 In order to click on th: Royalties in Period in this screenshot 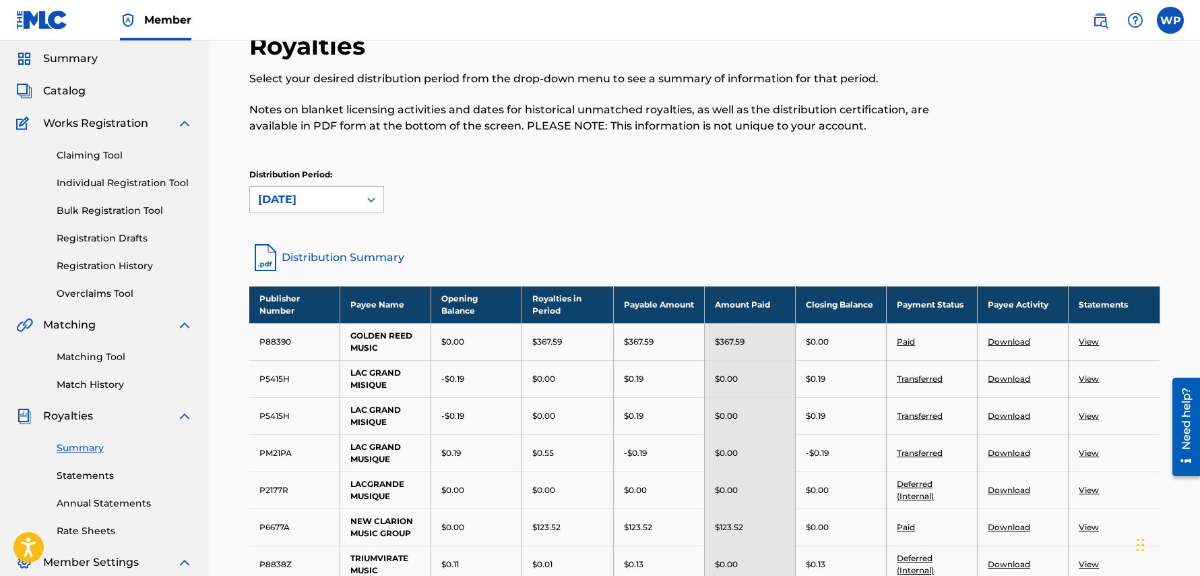, I will do `click(567, 304)`.